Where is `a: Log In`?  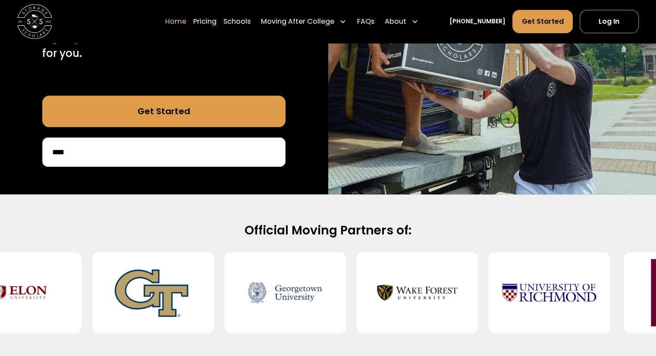 a: Log In is located at coordinates (609, 22).